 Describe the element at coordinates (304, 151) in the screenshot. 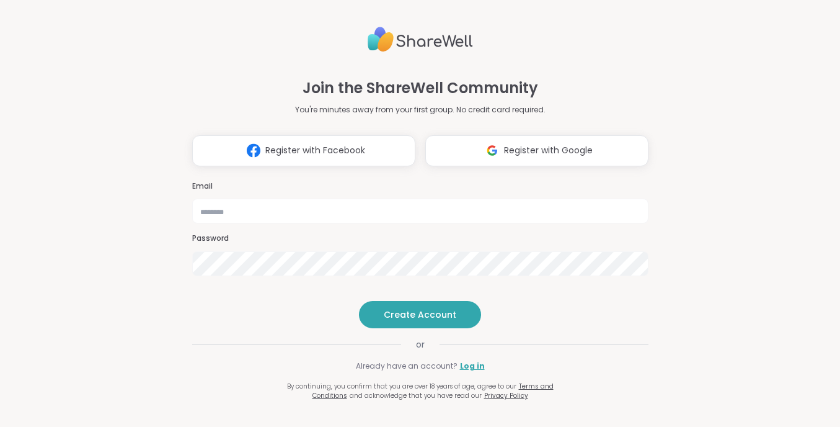

I see `button: Register with Facebook` at that location.